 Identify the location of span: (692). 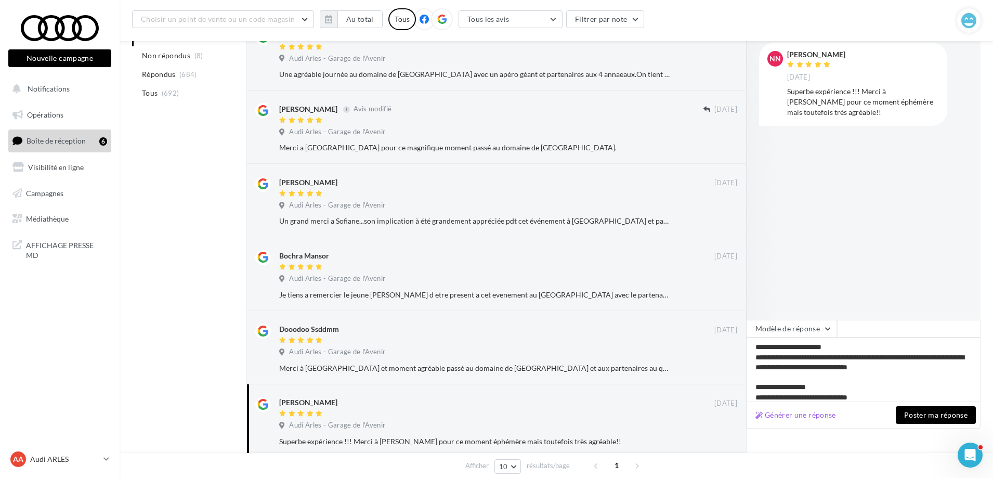
(171, 93).